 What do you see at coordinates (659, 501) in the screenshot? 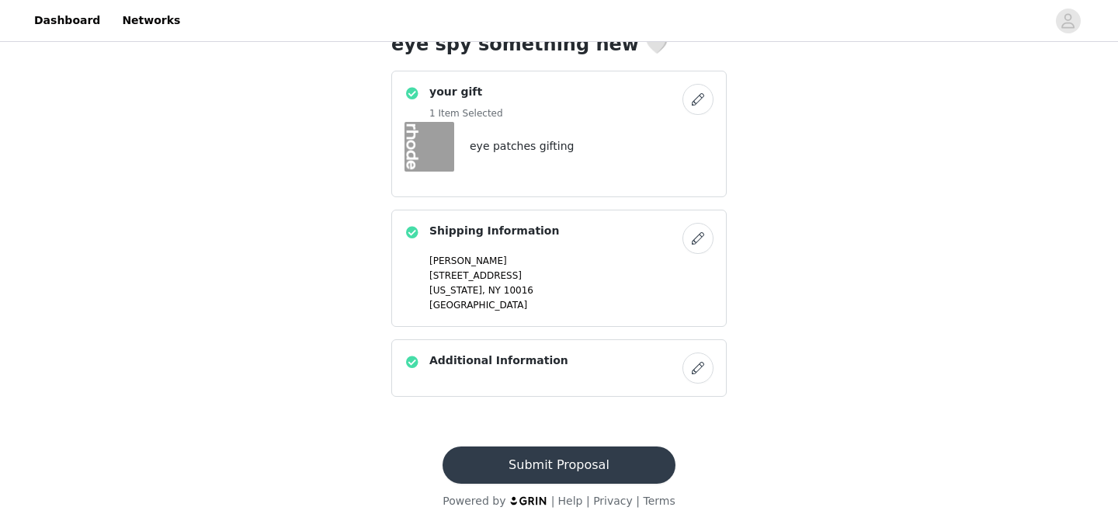
I see `a: Terms` at bounding box center [659, 501].